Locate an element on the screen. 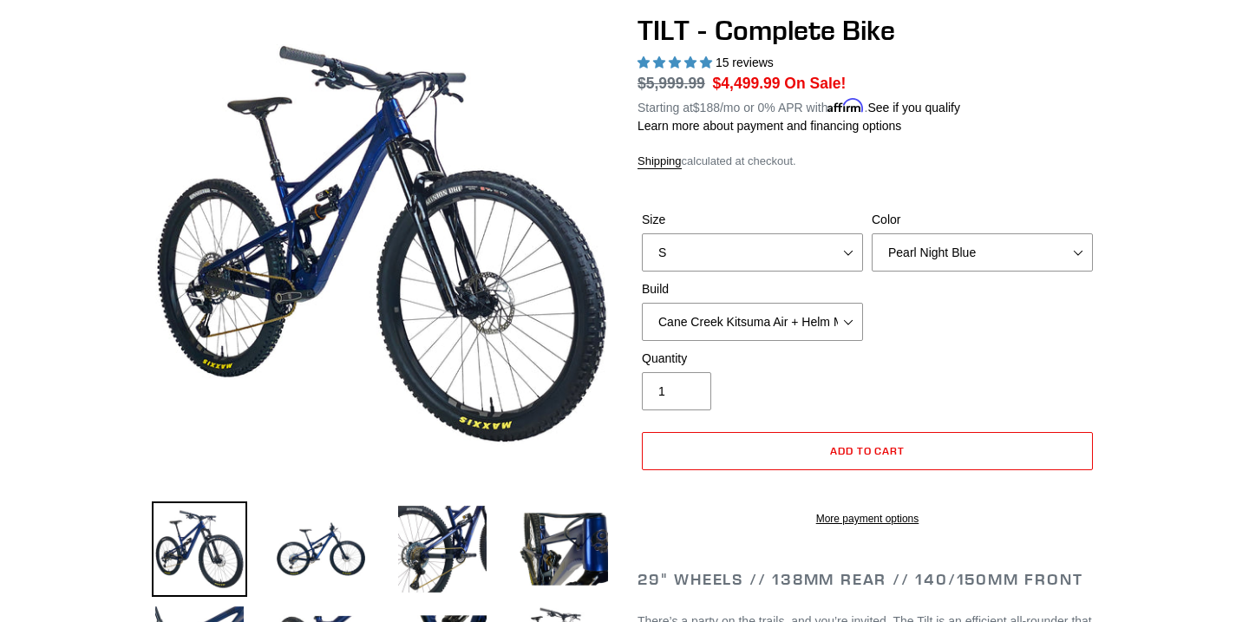  div: calculated at checkout. is located at coordinates (867, 161).